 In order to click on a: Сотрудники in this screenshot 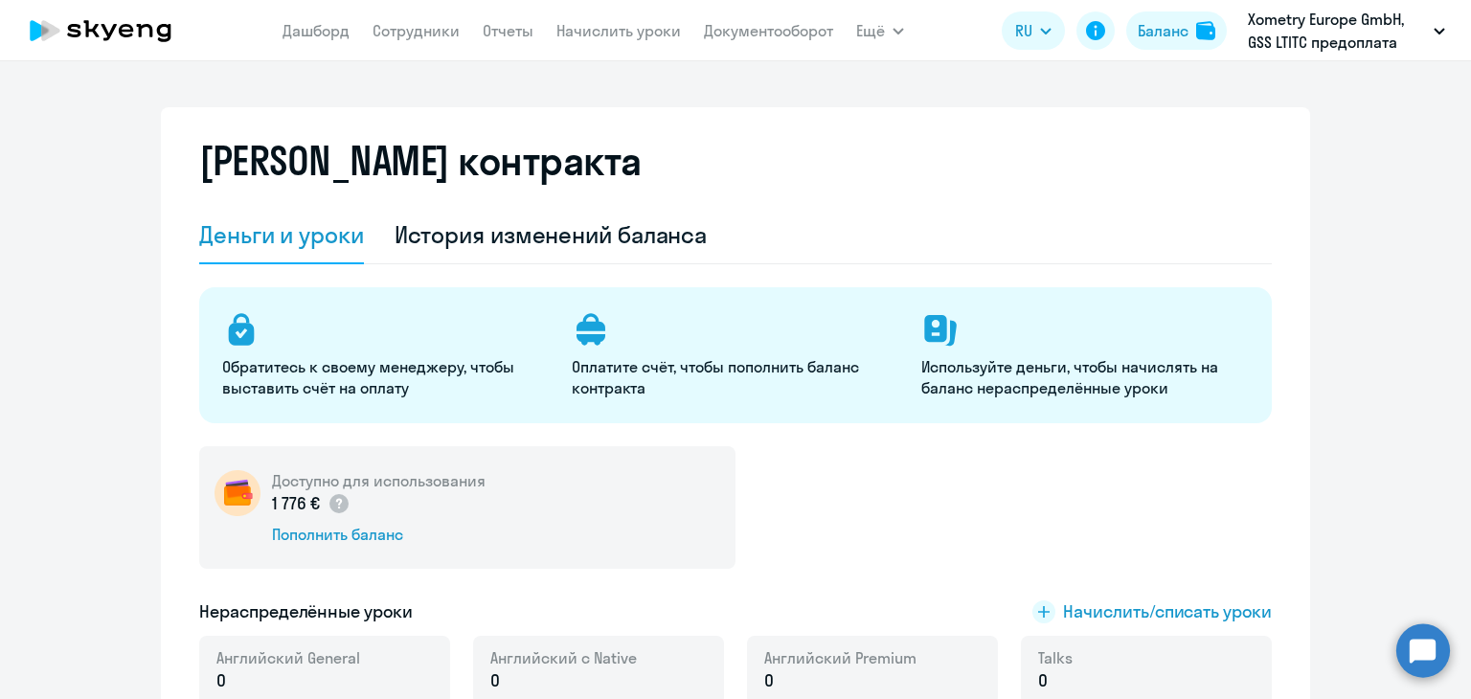, I will do `click(416, 31)`.